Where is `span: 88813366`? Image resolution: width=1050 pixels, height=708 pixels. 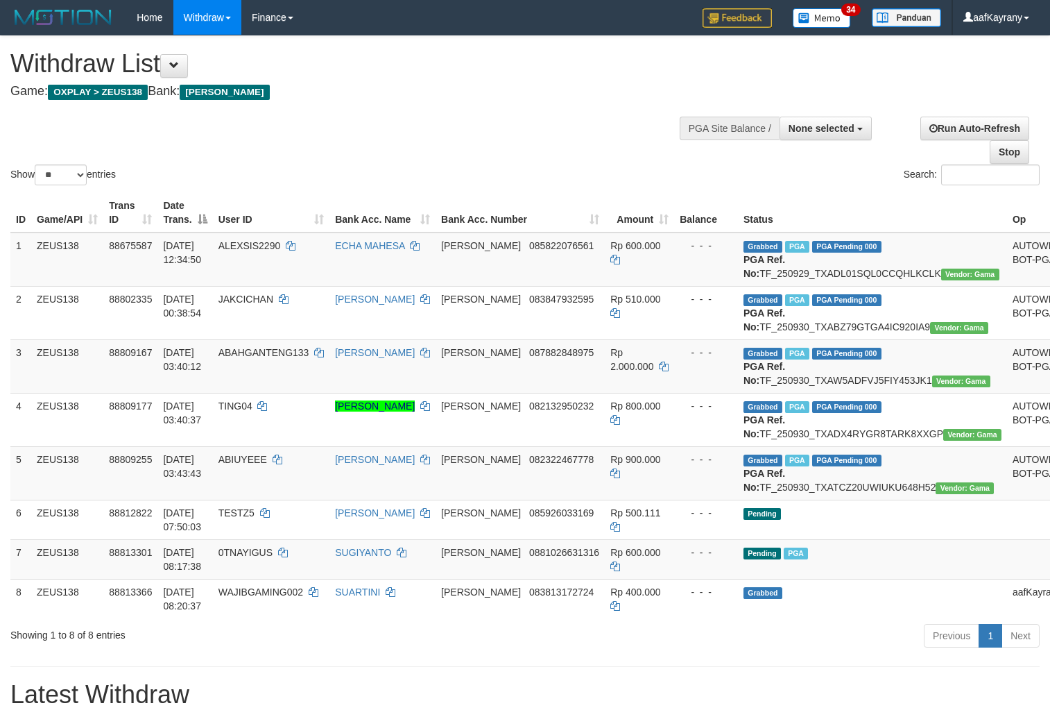
span: 88813366 is located at coordinates (130, 592).